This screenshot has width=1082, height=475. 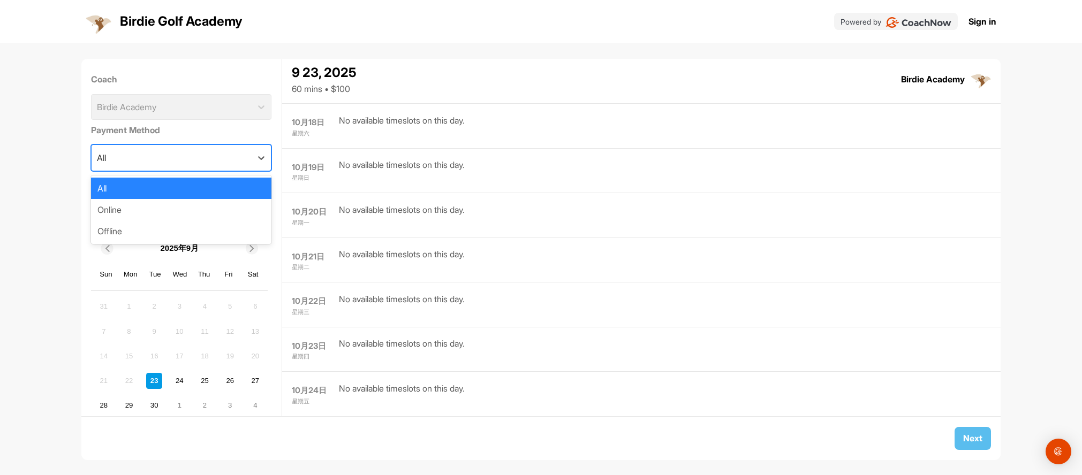 What do you see at coordinates (154, 356) in the screenshot?
I see `div: Not available Tuesday, September 16th, 2025` at bounding box center [154, 356].